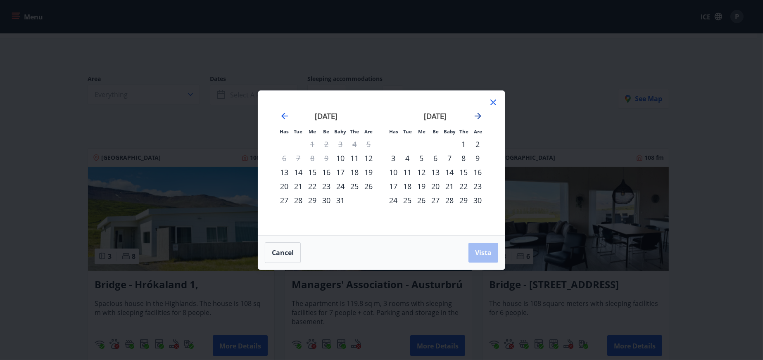  What do you see at coordinates (326, 200) in the screenshot?
I see `td: Choose fimmtudagur, 30. október 2025 as your check-in date. It’s available.` at bounding box center [326, 200].